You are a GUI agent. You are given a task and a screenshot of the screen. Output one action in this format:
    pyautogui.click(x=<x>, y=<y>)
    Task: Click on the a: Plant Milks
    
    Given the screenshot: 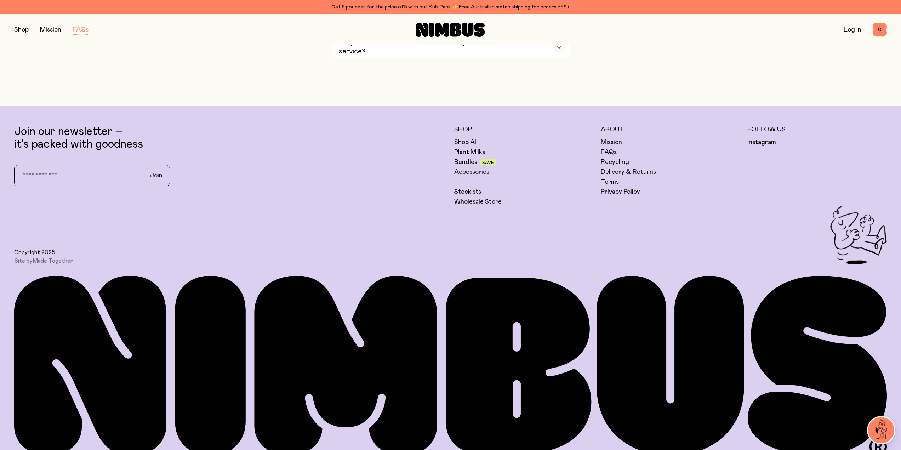 What is the action you would take?
    pyautogui.click(x=469, y=152)
    